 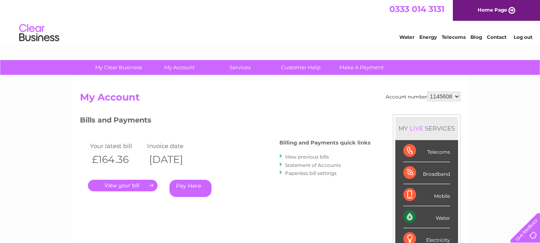 I want to click on a: Pay Here, so click(x=190, y=188).